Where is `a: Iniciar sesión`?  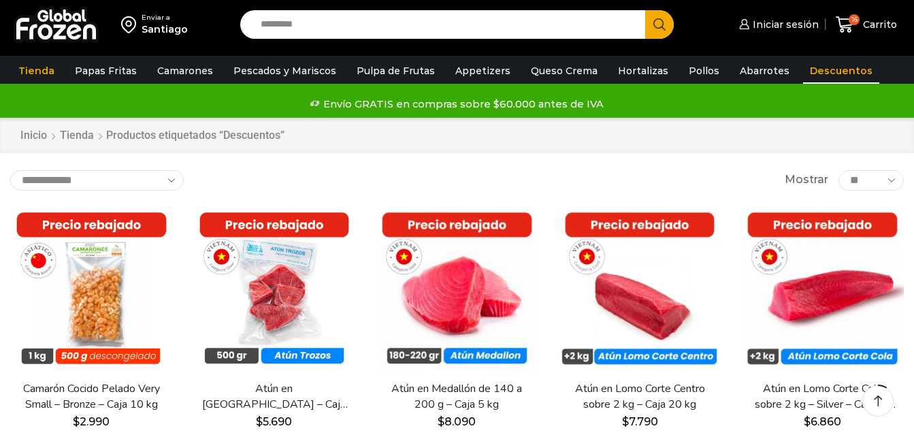 a: Iniciar sesión is located at coordinates (777, 24).